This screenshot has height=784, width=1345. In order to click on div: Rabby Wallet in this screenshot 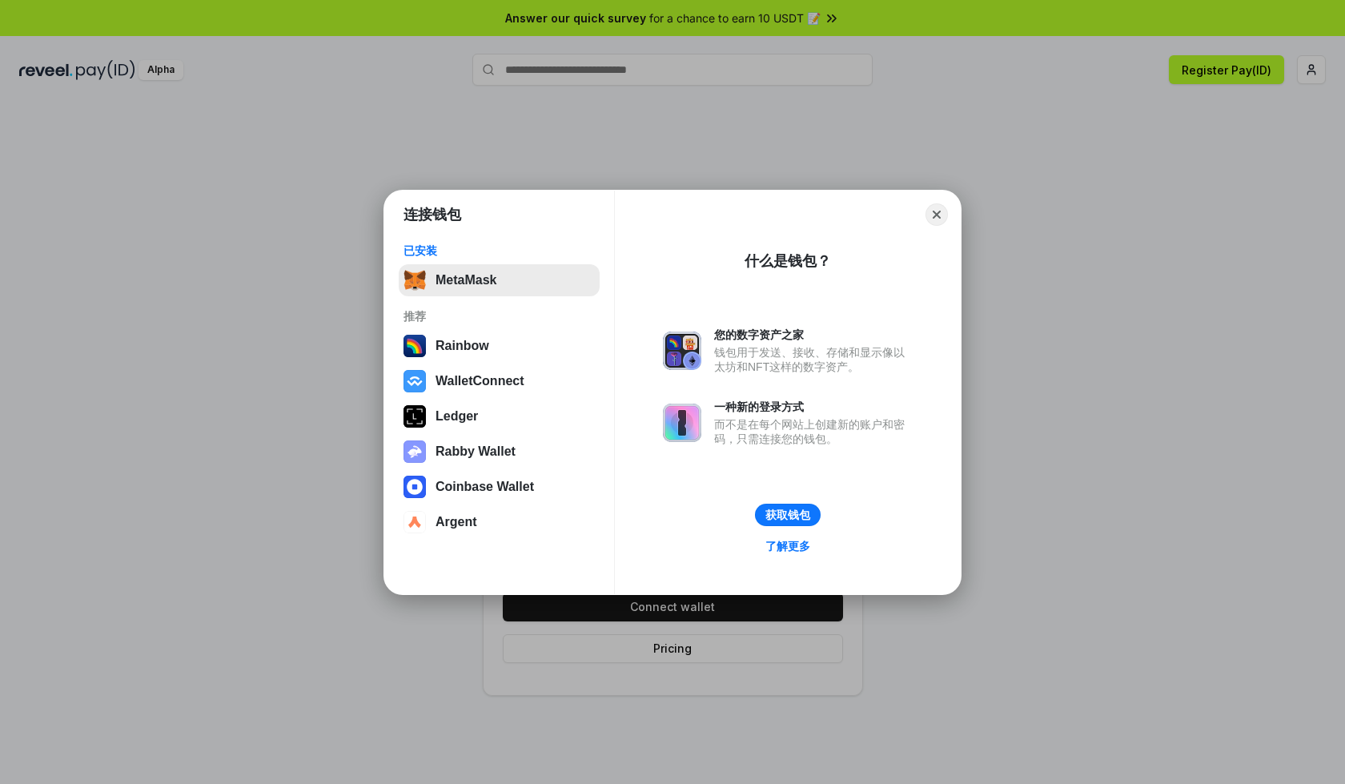, I will do `click(475, 451)`.